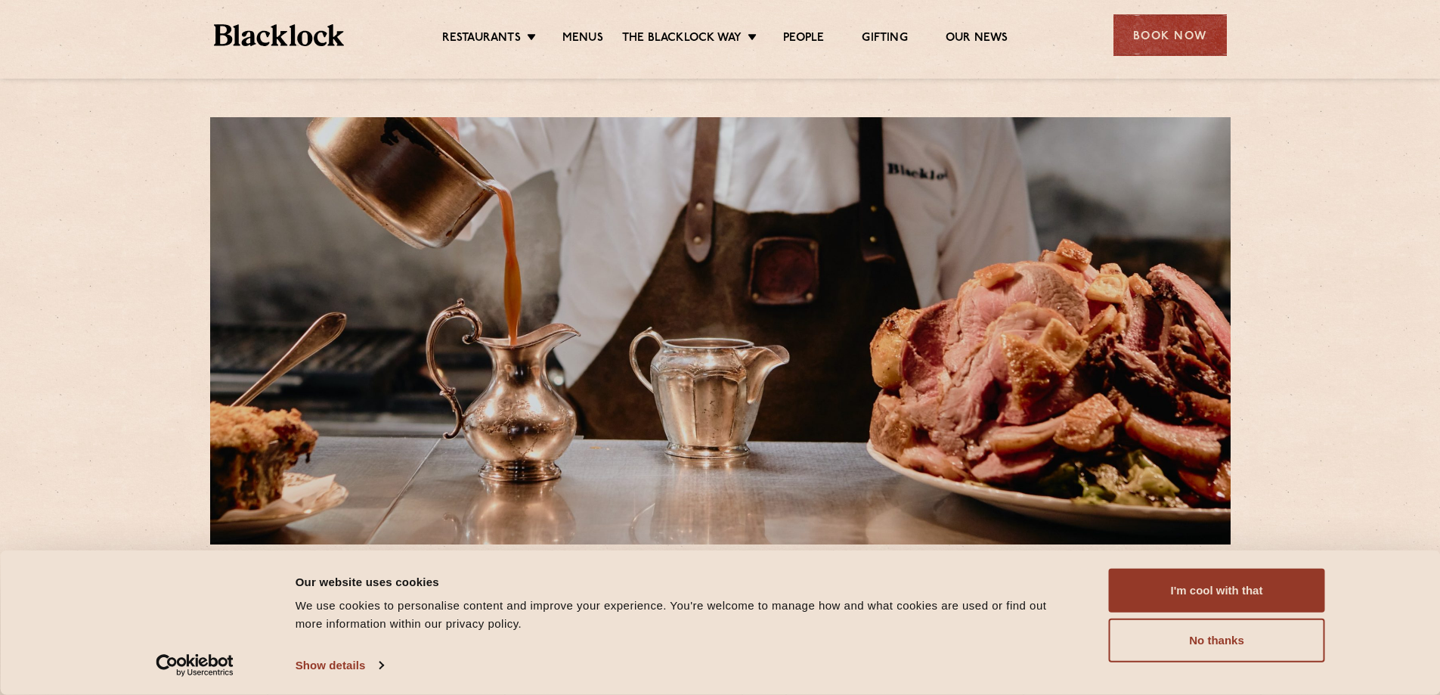 The image size is (1440, 695). Describe the element at coordinates (481, 39) in the screenshot. I see `a: Restaurants` at that location.